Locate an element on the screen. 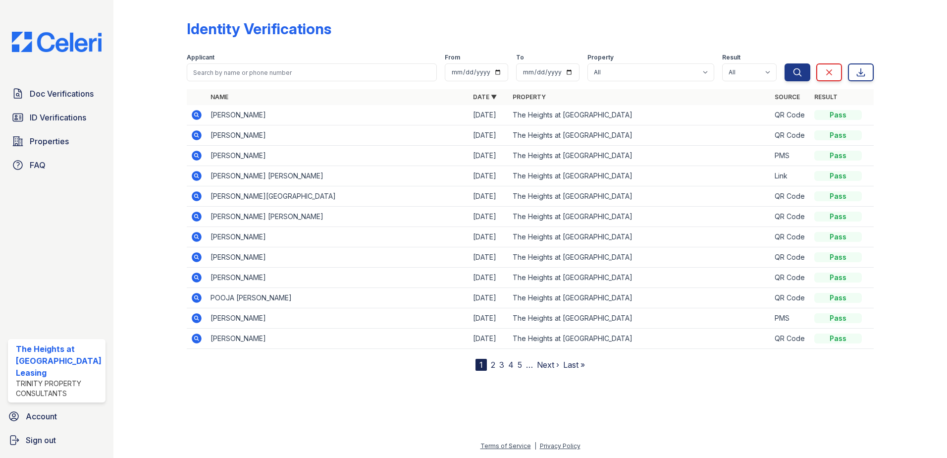  a: Property is located at coordinates (529, 97).